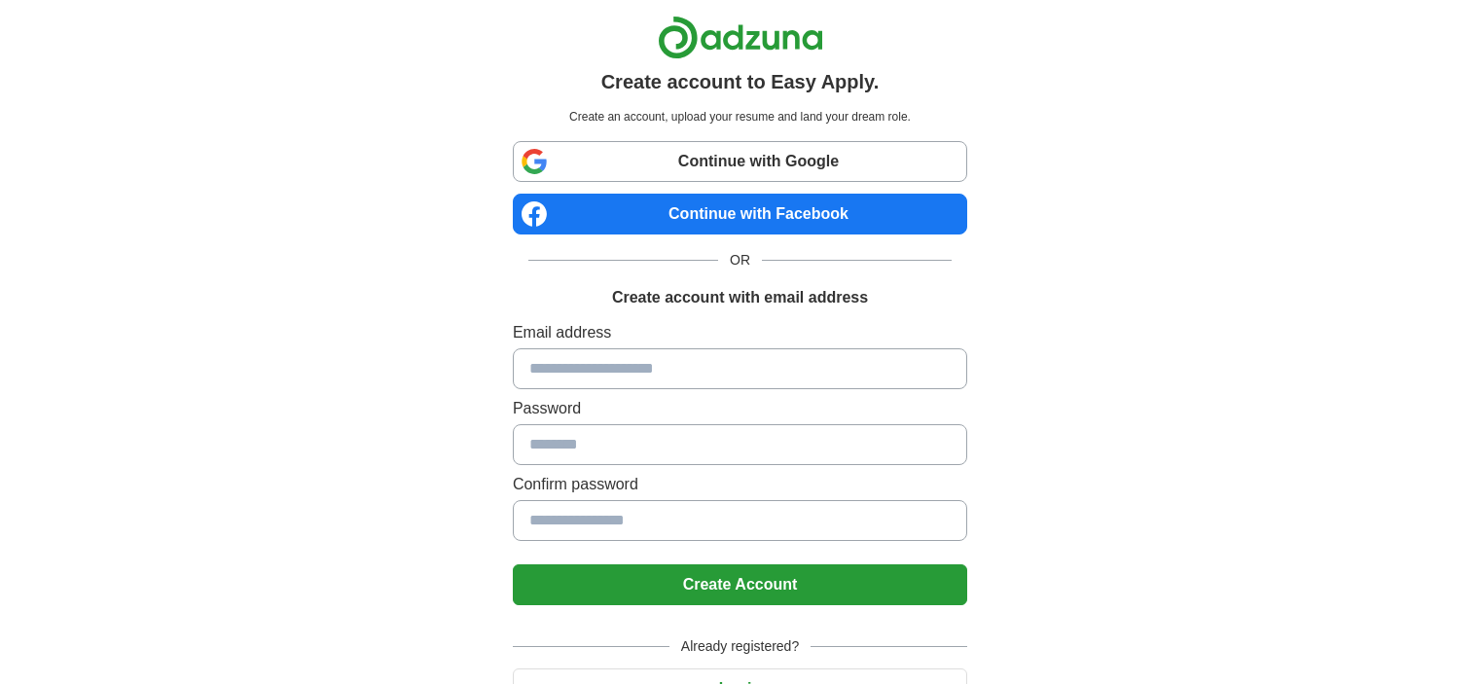  What do you see at coordinates (741, 37) in the screenshot?
I see `img: Adzuna logo` at bounding box center [741, 37].